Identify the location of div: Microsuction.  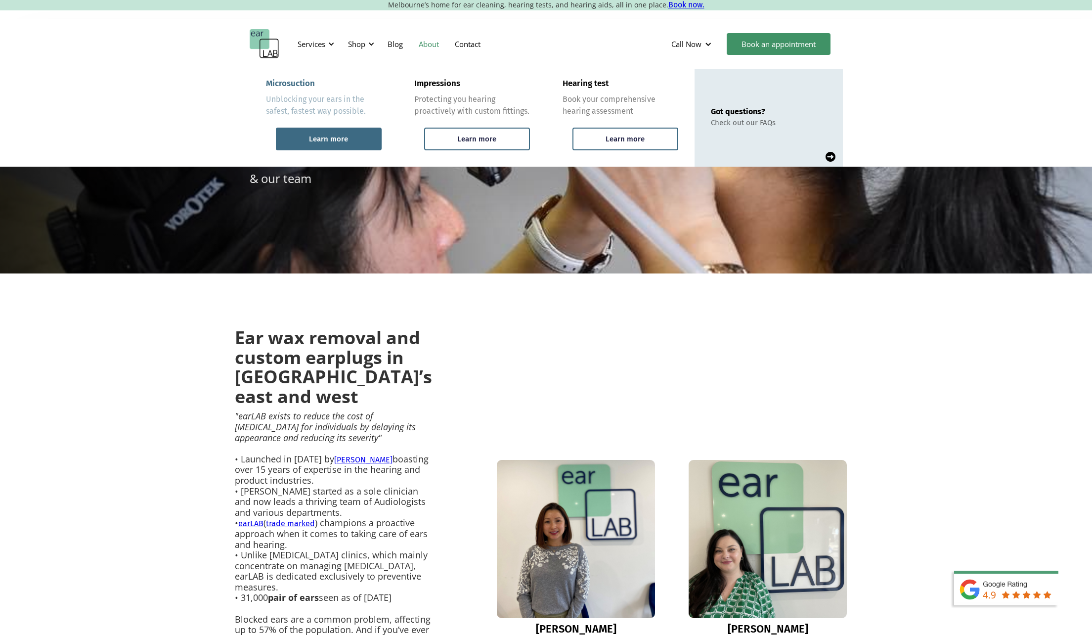
(290, 84).